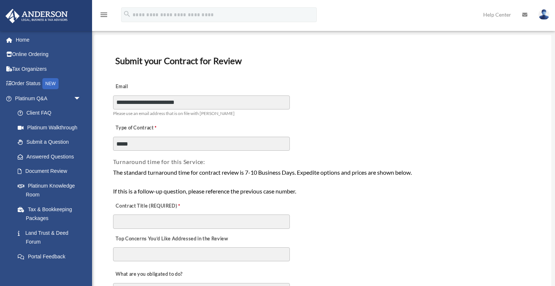 The width and height of the screenshot is (555, 286). What do you see at coordinates (51, 256) in the screenshot?
I see `a: Portal Feedback` at bounding box center [51, 256].